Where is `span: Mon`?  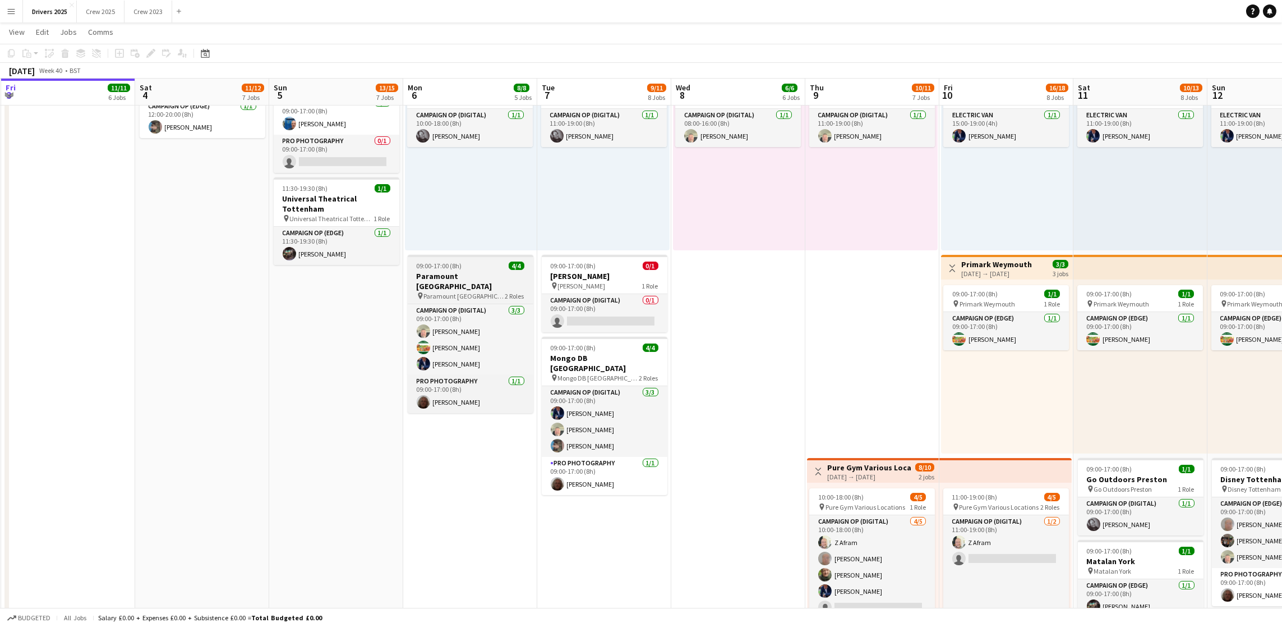 span: Mon is located at coordinates (415, 88).